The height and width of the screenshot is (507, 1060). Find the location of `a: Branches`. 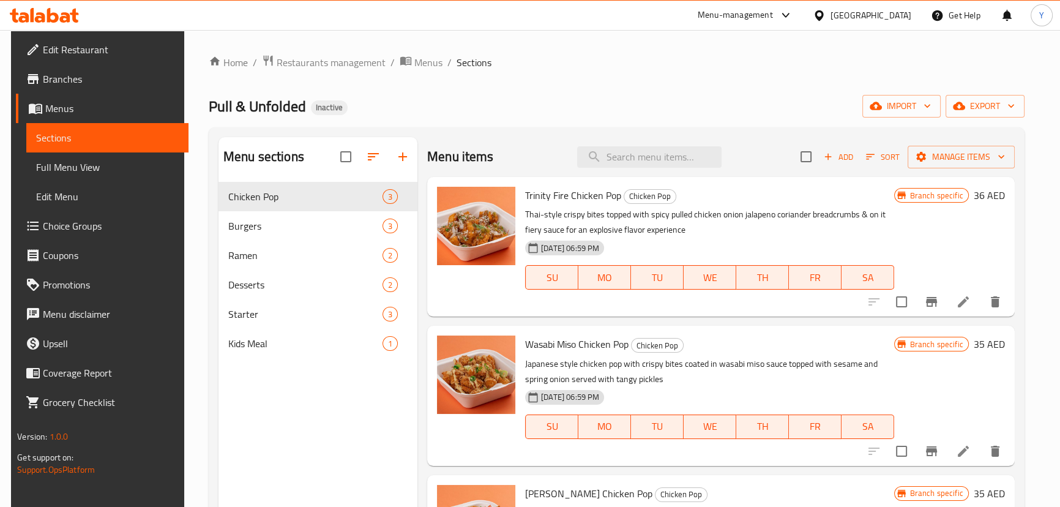

a: Branches is located at coordinates (102, 79).